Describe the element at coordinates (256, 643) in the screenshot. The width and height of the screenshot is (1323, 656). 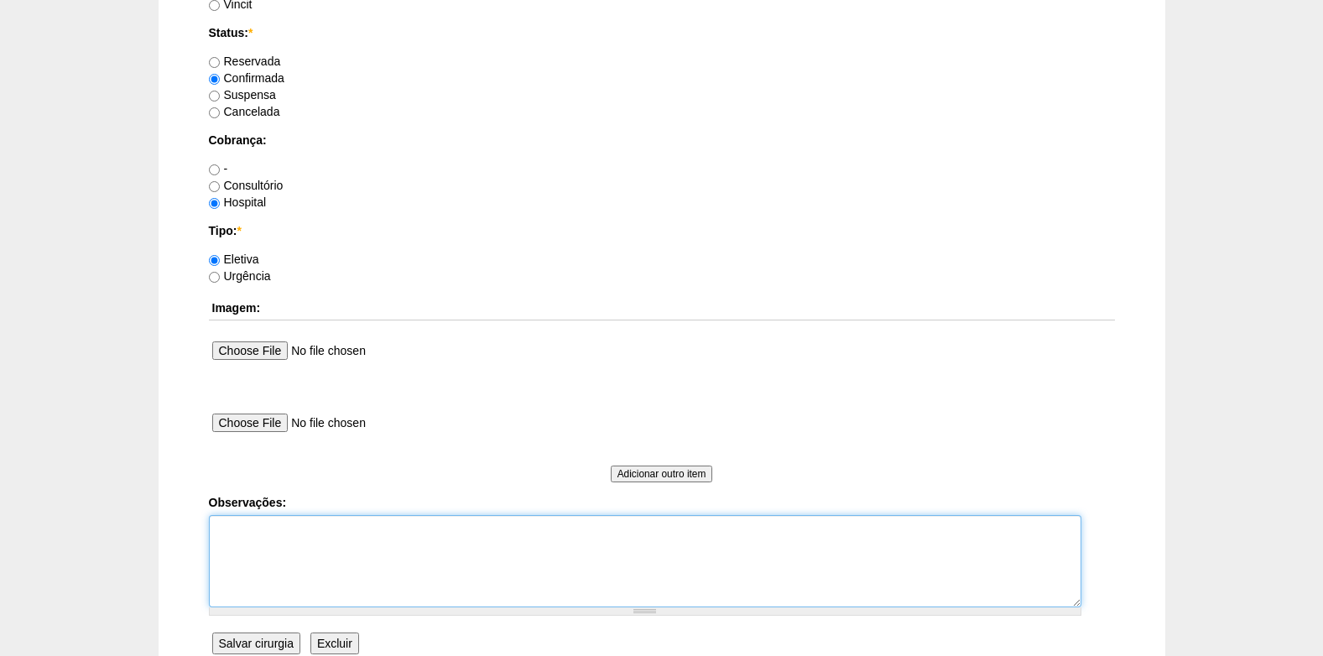
I see `input: Salvar cirurgia` at that location.